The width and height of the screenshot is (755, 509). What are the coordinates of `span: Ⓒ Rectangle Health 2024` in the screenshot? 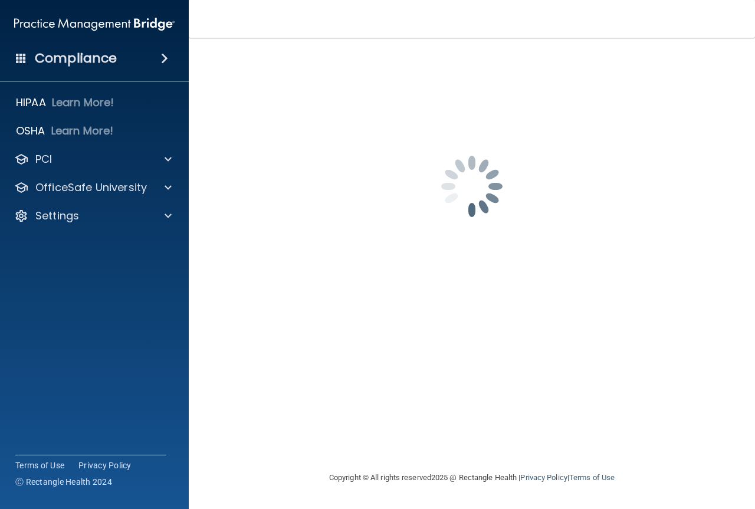 It's located at (64, 482).